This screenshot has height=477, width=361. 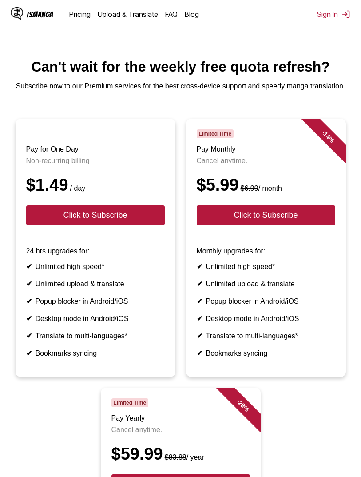 What do you see at coordinates (184, 457) in the screenshot?
I see `small: / year` at bounding box center [184, 457].